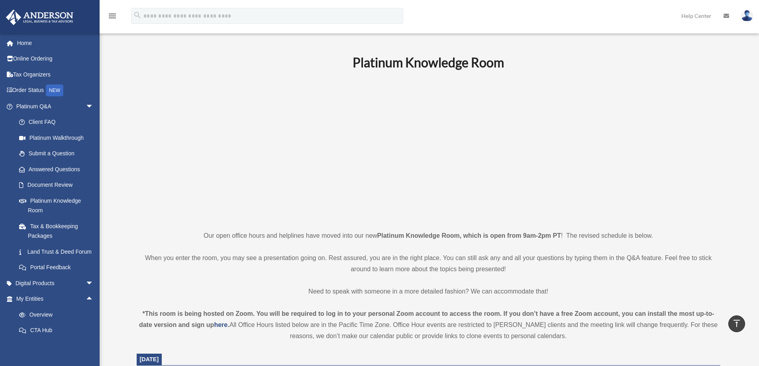 The image size is (759, 366). I want to click on a: My Entitiesarrow_drop_up, so click(55, 299).